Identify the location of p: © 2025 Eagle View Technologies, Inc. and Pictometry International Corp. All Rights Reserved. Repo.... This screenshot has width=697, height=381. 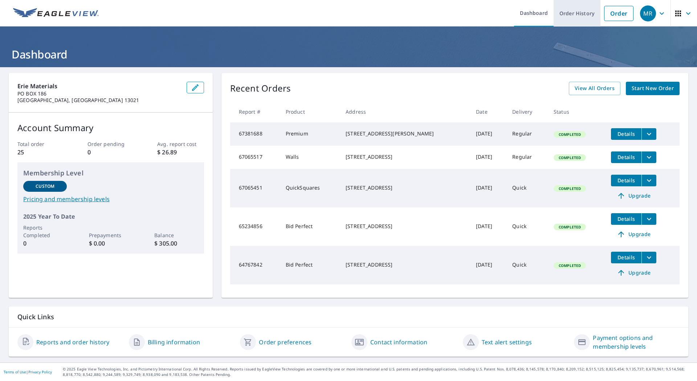
(378, 372).